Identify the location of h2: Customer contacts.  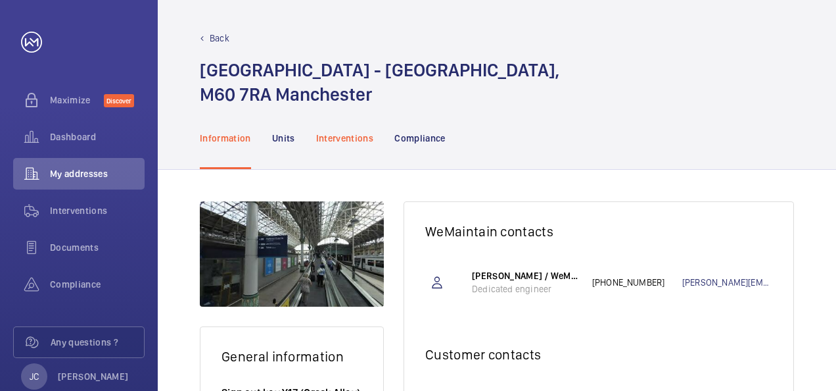
(599, 354).